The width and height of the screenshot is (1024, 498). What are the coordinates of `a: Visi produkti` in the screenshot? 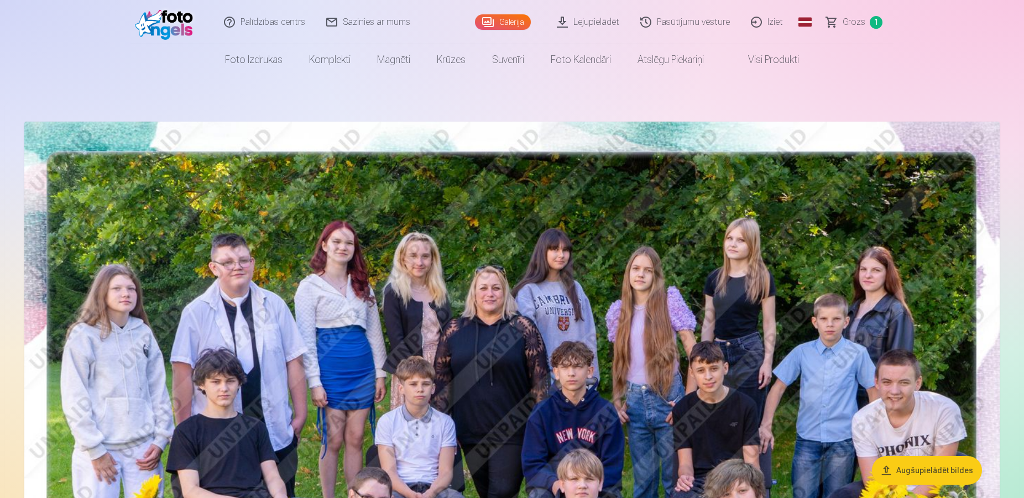 It's located at (765, 60).